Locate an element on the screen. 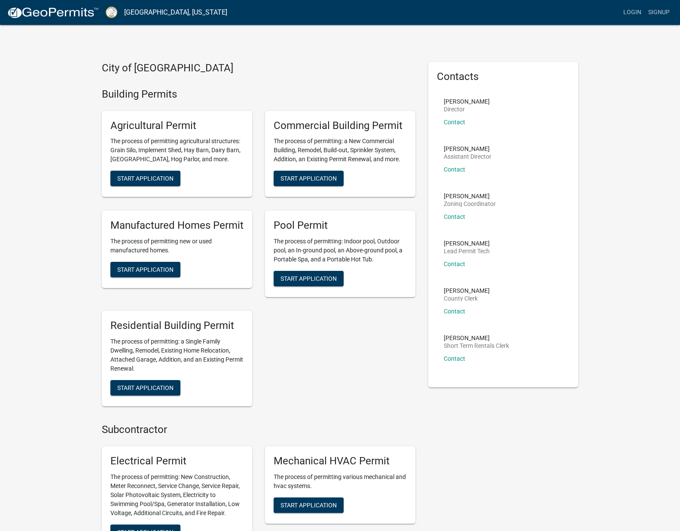 This screenshot has width=680, height=531. p: The process of permitting: New Construction, Meter Reconnect, Service Change, Service Repair, Sol... is located at coordinates (177, 494).